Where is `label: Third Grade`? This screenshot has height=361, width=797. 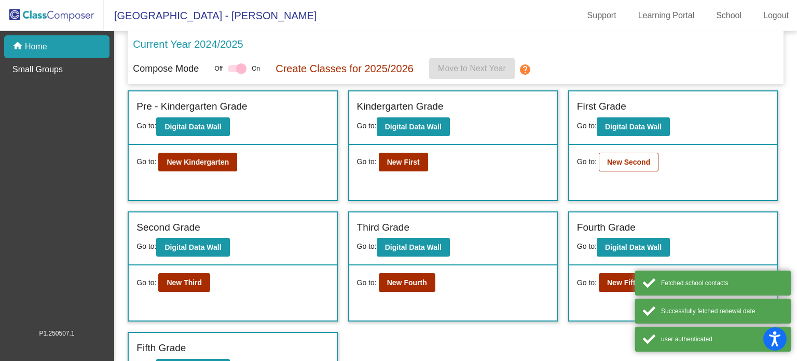
label: Third Grade is located at coordinates (383, 227).